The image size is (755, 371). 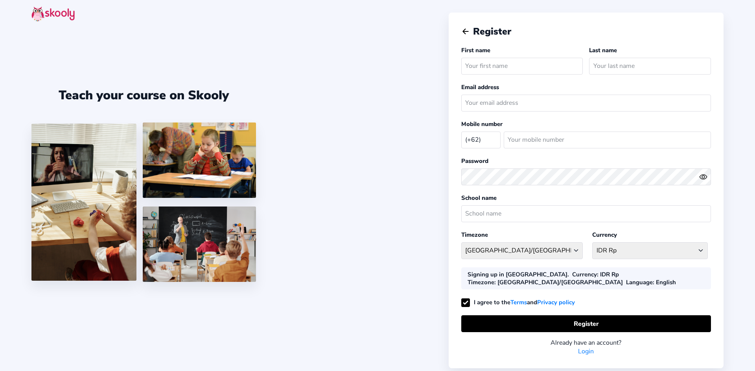 What do you see at coordinates (492, 31) in the screenshot?
I see `span: Register` at bounding box center [492, 31].